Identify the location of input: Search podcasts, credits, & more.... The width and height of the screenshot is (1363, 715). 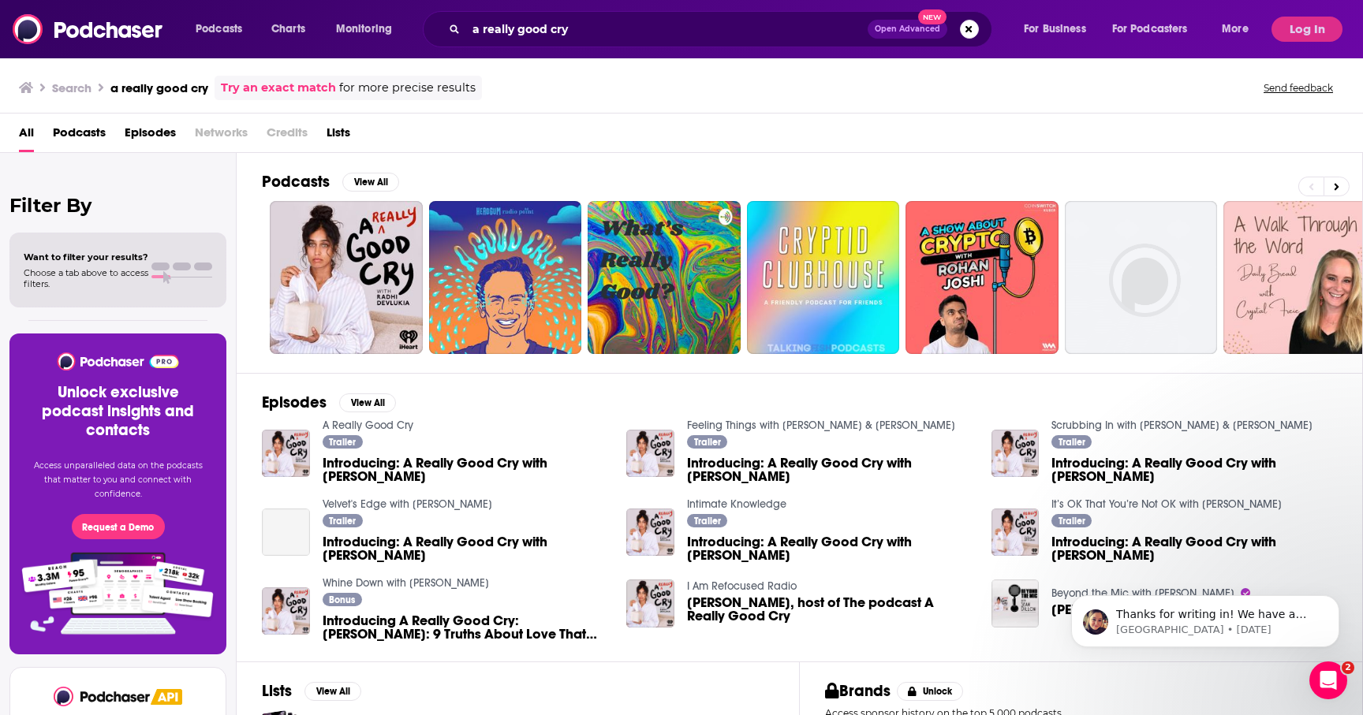
(667, 29).